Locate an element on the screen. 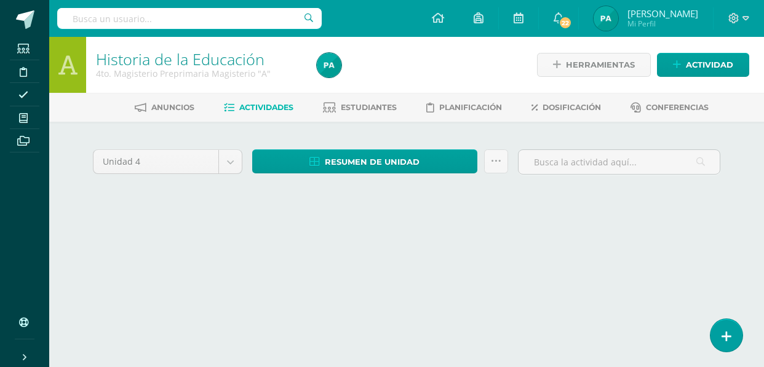  span: Dosificación is located at coordinates (571, 107).